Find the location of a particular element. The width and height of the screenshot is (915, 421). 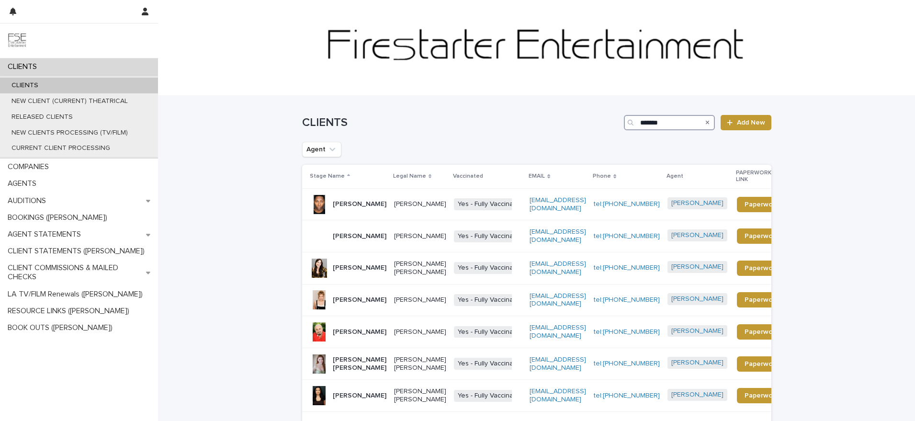

p: Vaccinated is located at coordinates (468, 176).